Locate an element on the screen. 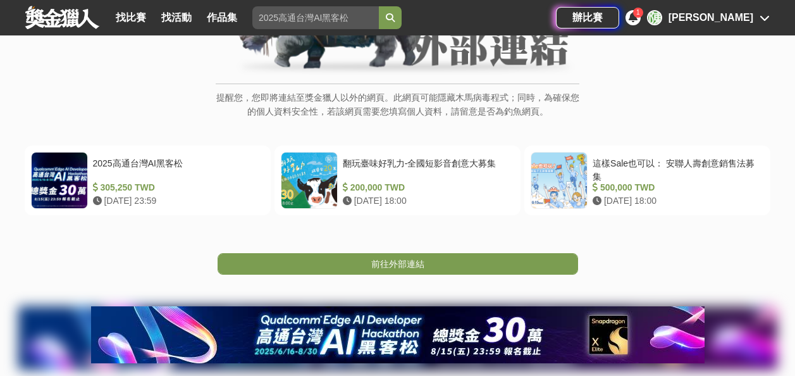 Image resolution: width=795 pixels, height=376 pixels. div: 305,250 TWD is located at coordinates (176, 187).